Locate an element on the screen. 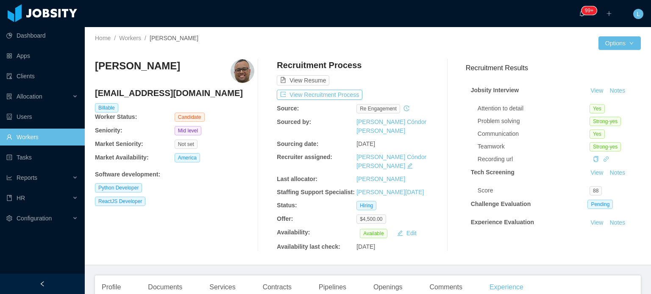 The height and width of the screenshot is (294, 651). strong: Jobsity Interview is located at coordinates (495, 90).